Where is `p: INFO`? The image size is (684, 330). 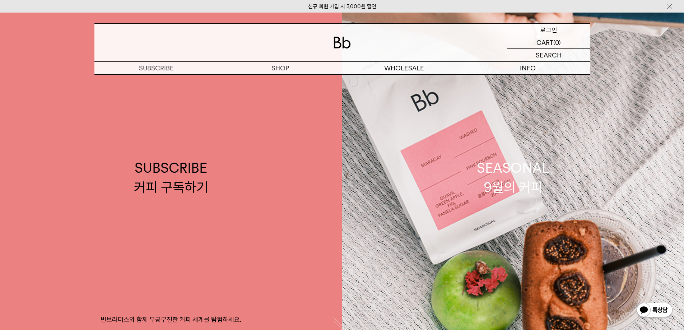
p: INFO is located at coordinates (528, 68).